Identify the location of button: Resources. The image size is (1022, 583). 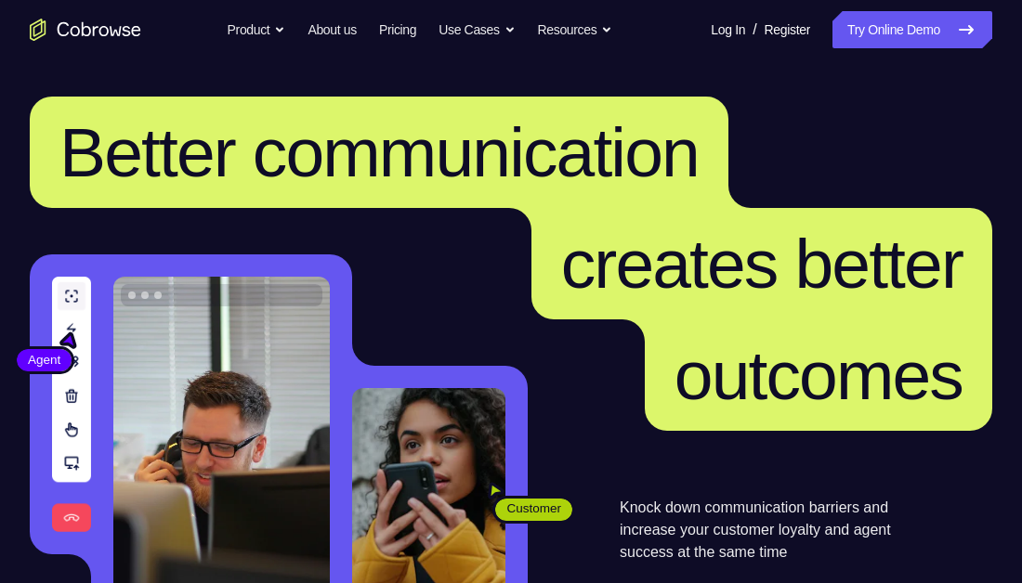
(575, 30).